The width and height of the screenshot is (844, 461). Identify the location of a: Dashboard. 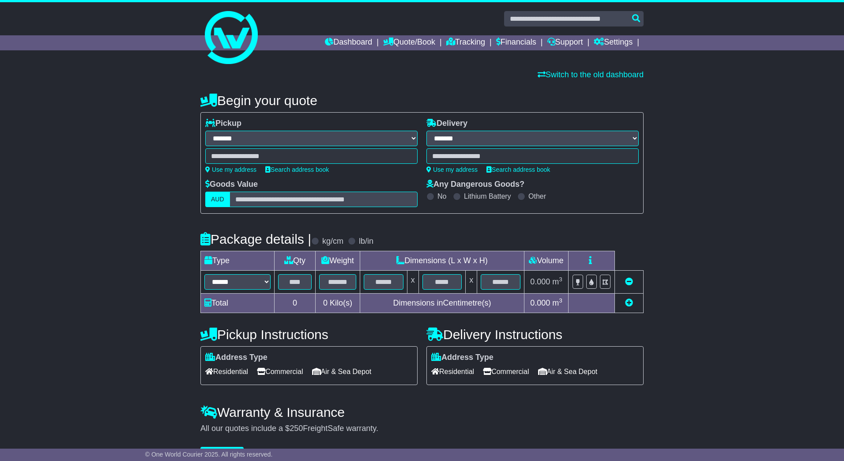
(348, 43).